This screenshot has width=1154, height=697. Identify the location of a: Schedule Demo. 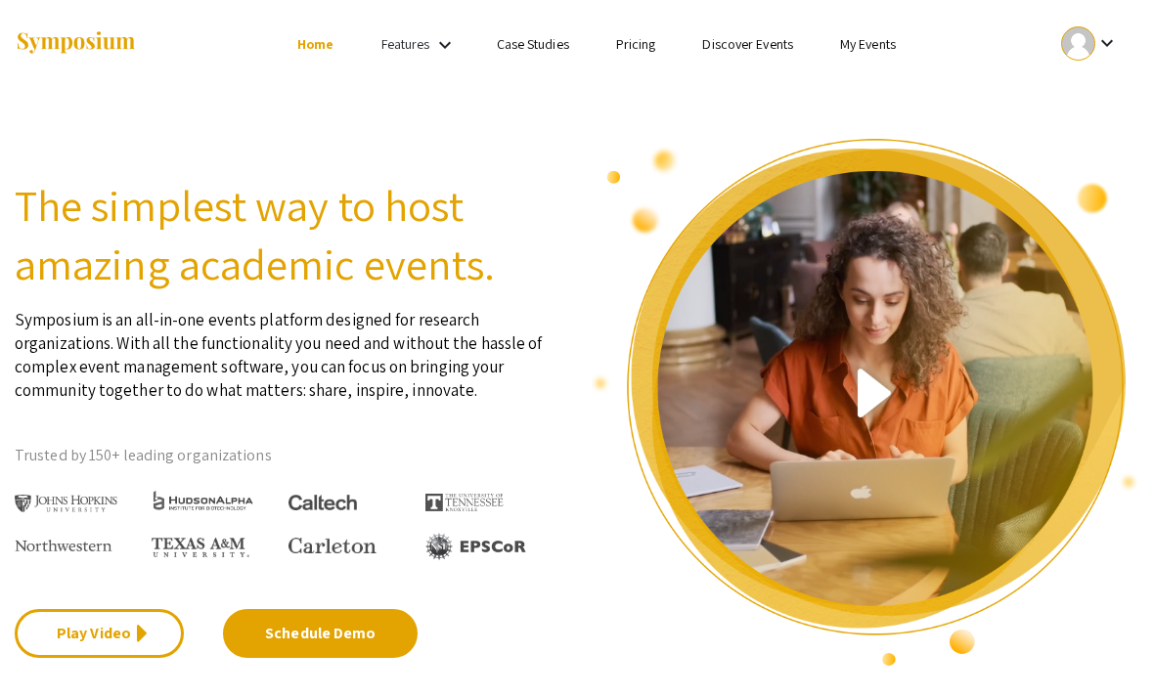
(320, 634).